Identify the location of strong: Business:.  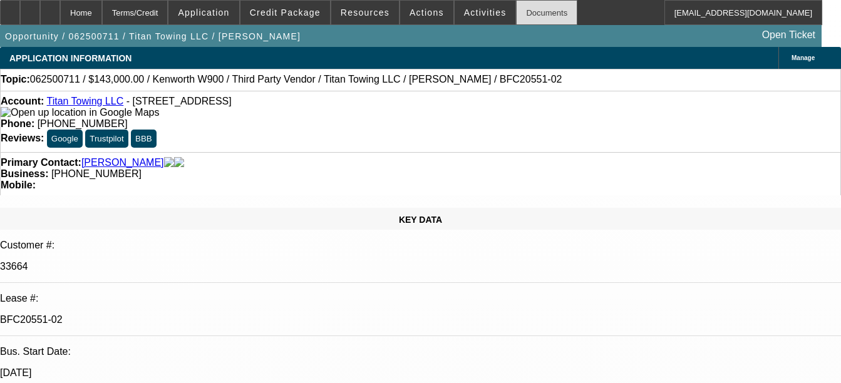
(24, 173).